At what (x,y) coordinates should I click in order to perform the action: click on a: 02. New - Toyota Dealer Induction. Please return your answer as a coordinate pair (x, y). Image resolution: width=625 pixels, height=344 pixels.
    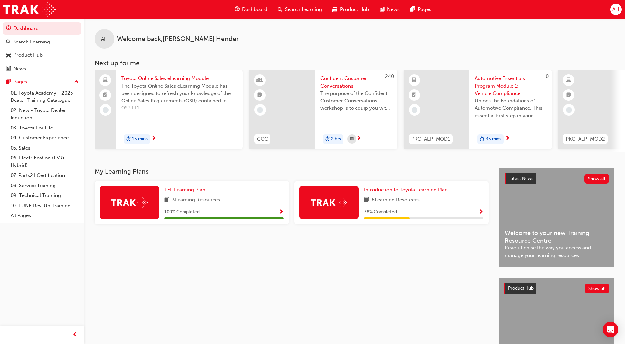
    Looking at the image, I should click on (44, 114).